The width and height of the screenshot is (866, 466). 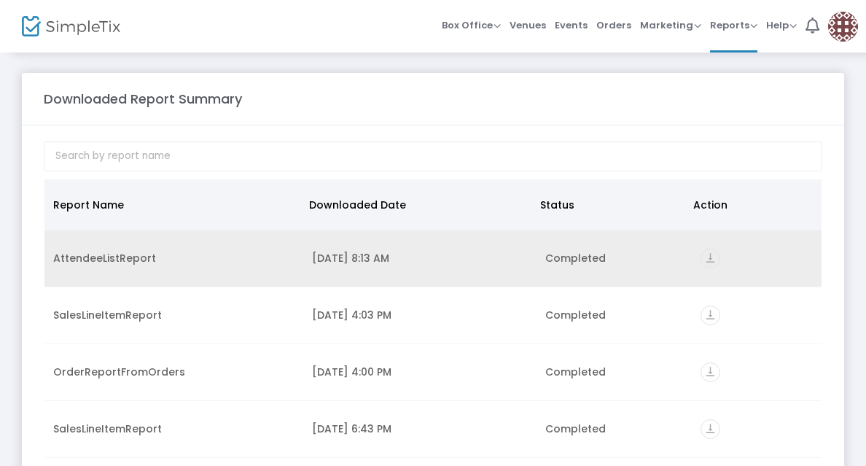 I want to click on div: https://go.SimpleTix.com/yjz81, so click(x=757, y=315).